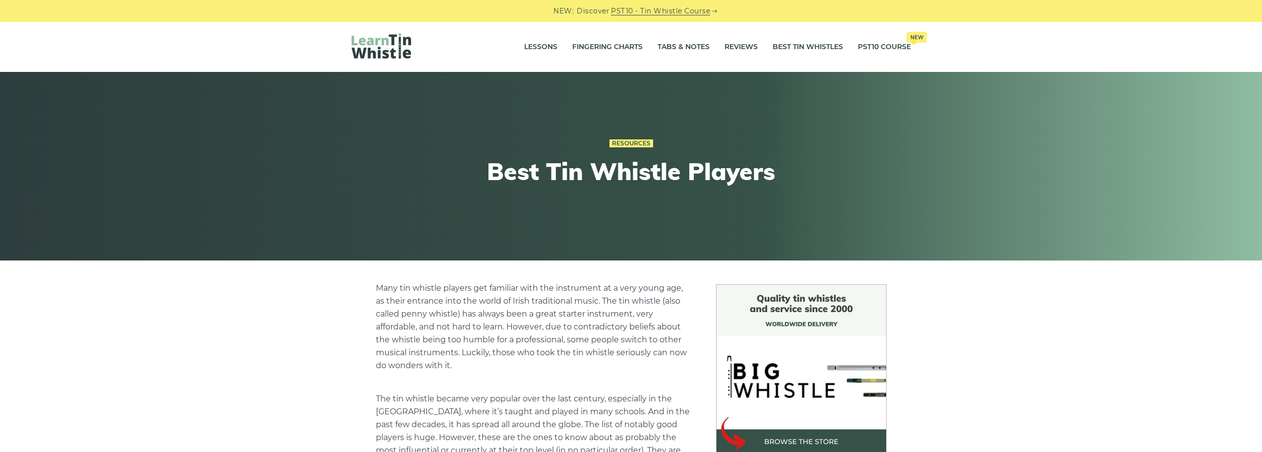  Describe the element at coordinates (808, 47) in the screenshot. I see `a: Best Tin Whistles` at that location.